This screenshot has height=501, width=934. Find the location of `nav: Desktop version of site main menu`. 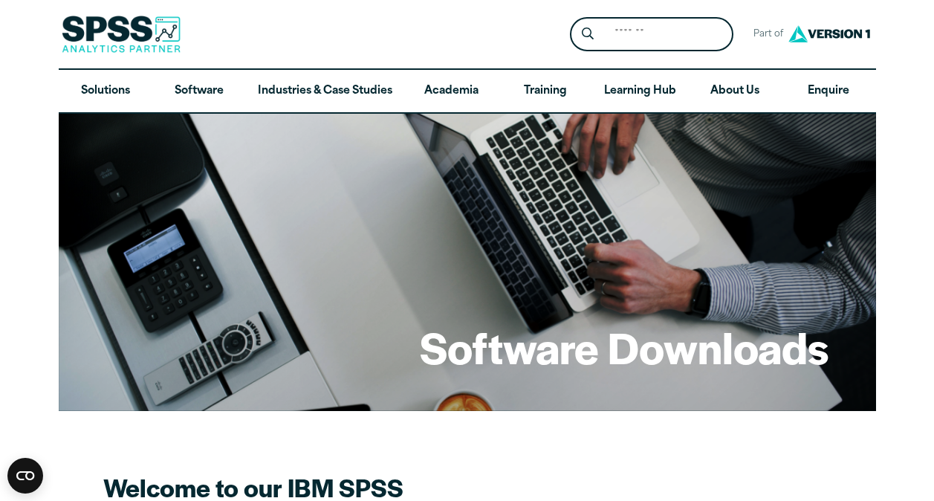

nav: Desktop version of site main menu is located at coordinates (467, 91).